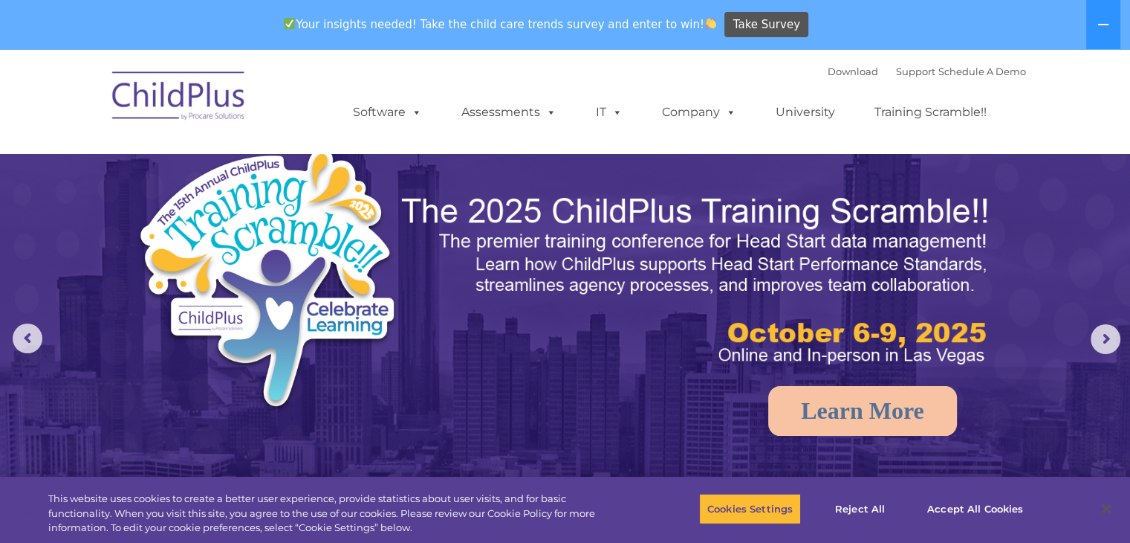 Image resolution: width=1130 pixels, height=543 pixels. What do you see at coordinates (387, 112) in the screenshot?
I see `a: Software` at bounding box center [387, 112].